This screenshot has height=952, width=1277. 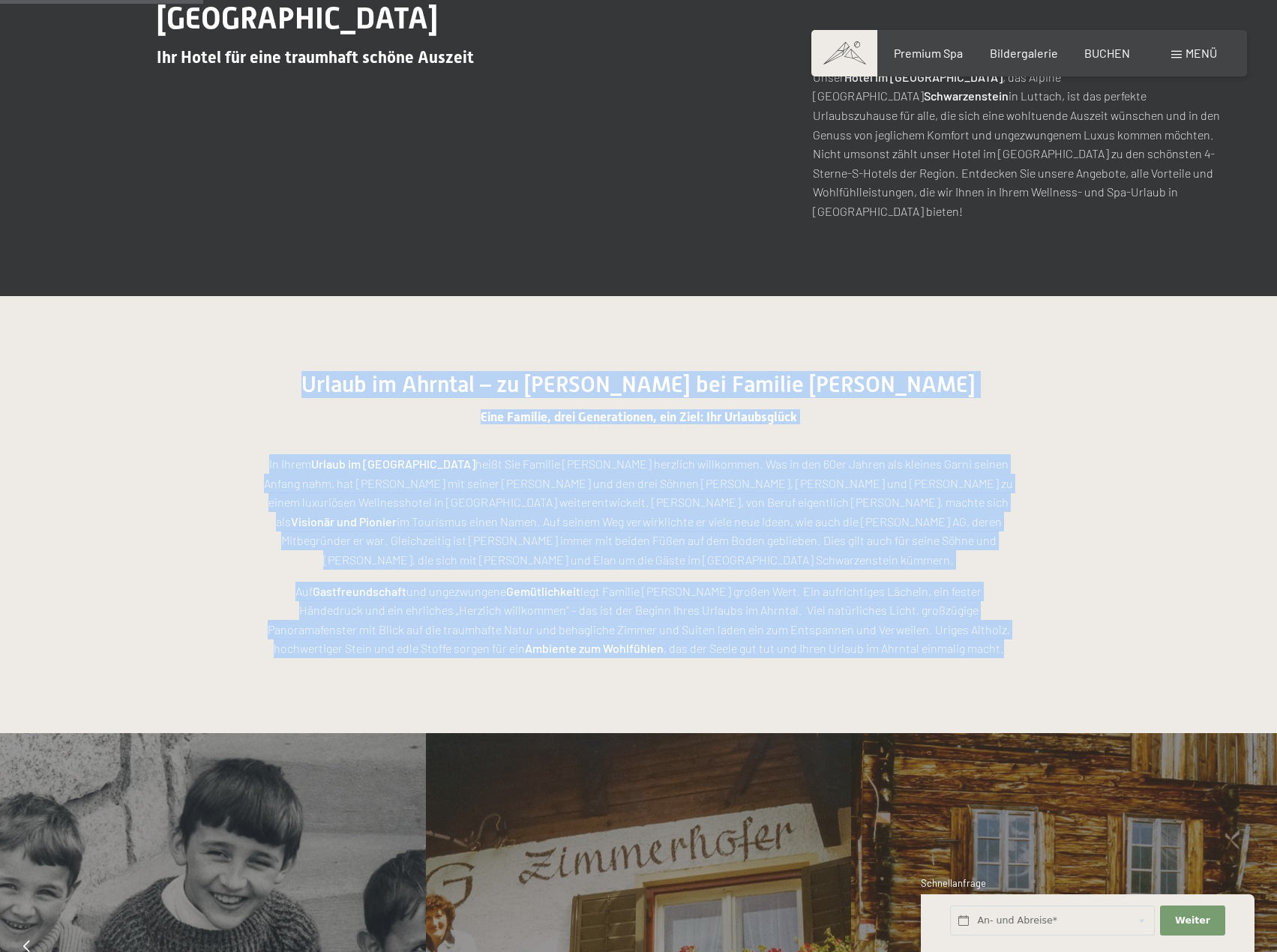 I want to click on a: Bildergalerie, so click(x=1024, y=53).